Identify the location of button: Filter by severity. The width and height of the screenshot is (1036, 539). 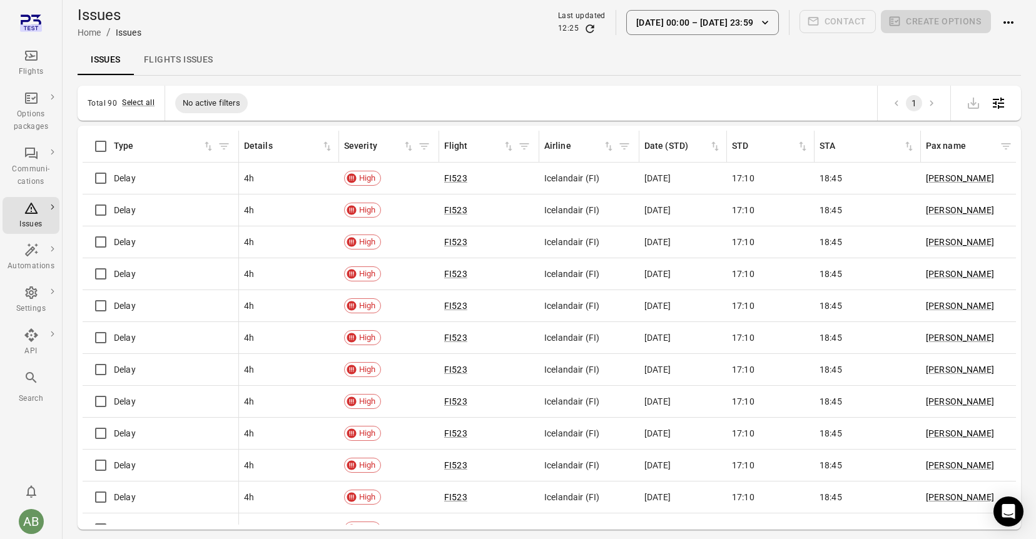
(424, 146).